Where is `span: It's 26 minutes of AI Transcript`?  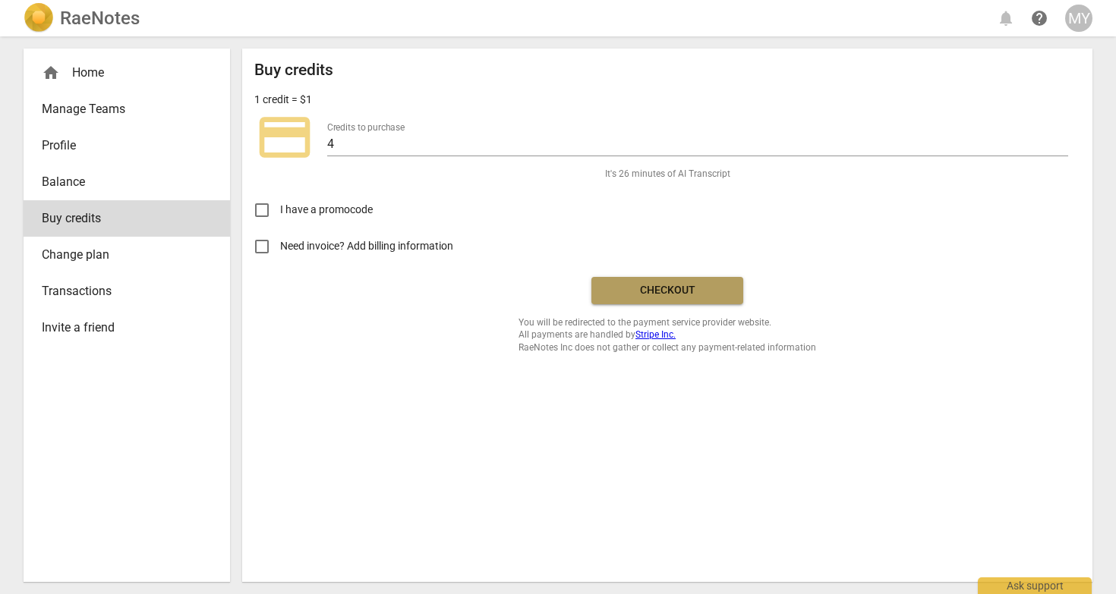 span: It's 26 minutes of AI Transcript is located at coordinates (667, 174).